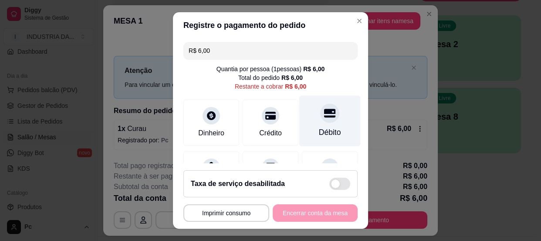 This screenshot has width=541, height=241. Describe the element at coordinates (238, 184) in the screenshot. I see `h2: Taxa de serviço desabilitada` at that location.